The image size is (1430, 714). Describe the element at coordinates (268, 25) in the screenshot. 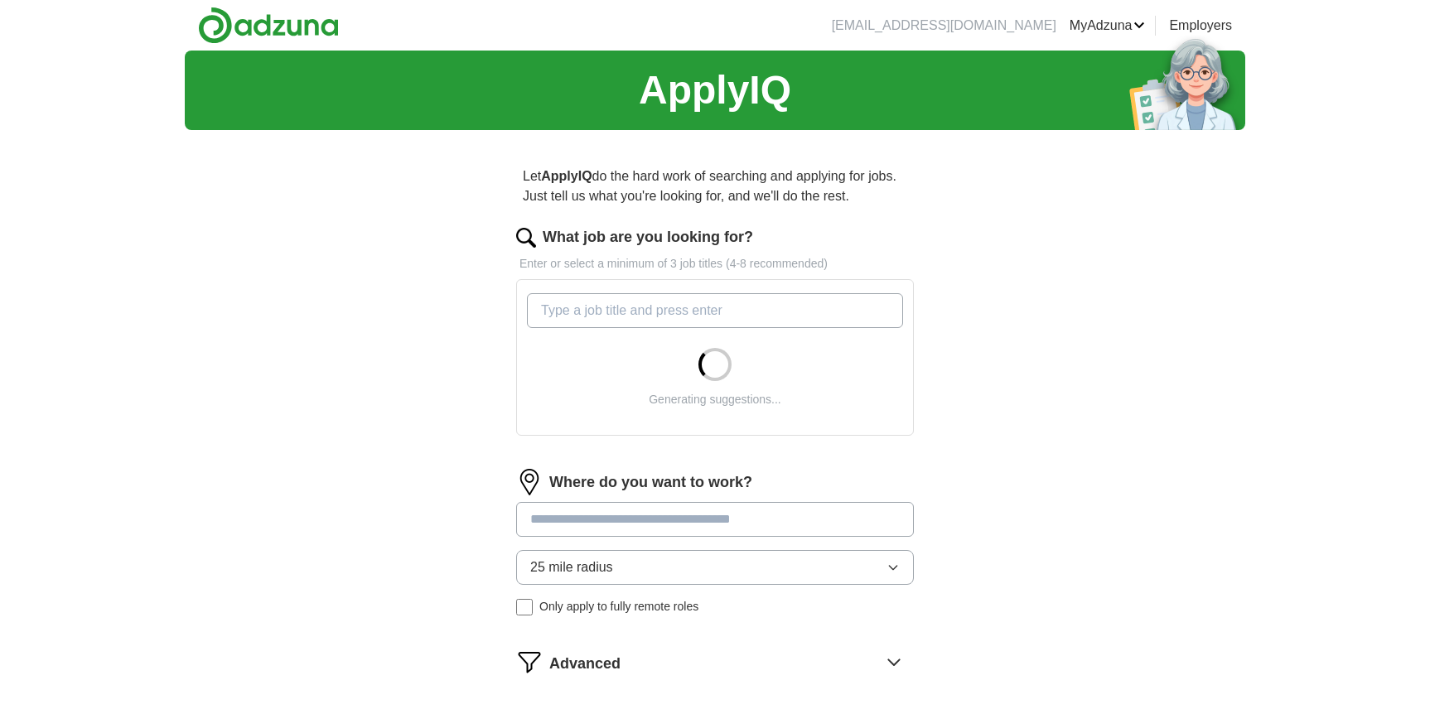

I see `img: Adzuna logo` at that location.